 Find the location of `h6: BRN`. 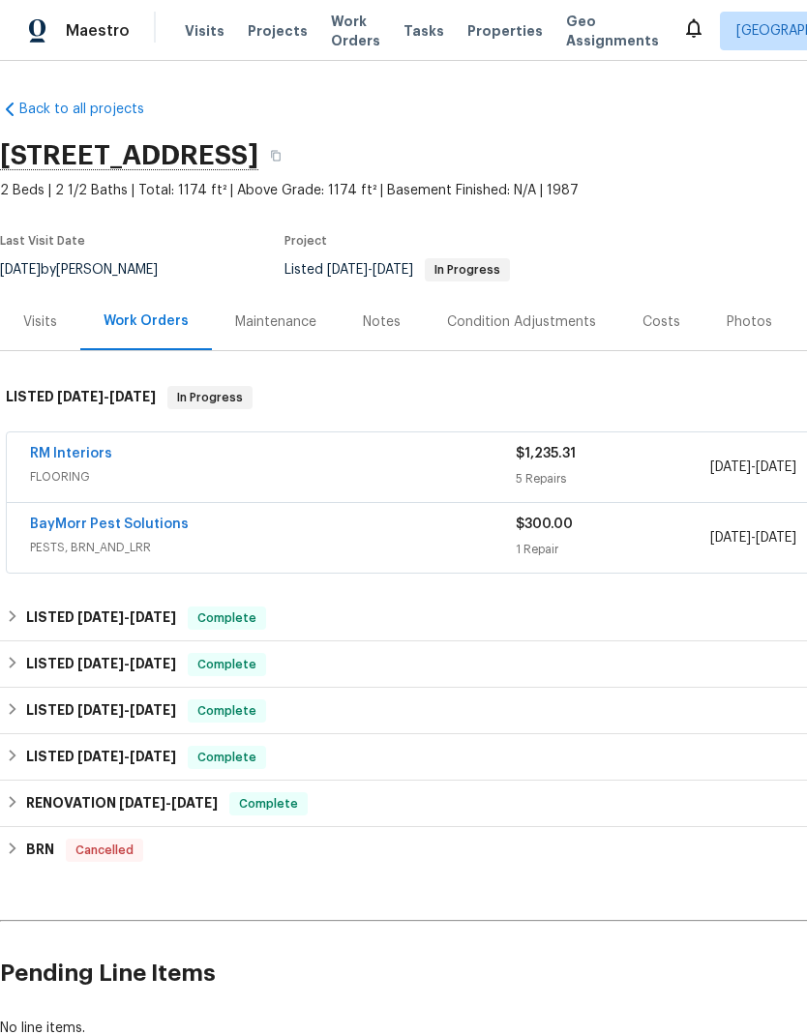

h6: BRN is located at coordinates (40, 850).